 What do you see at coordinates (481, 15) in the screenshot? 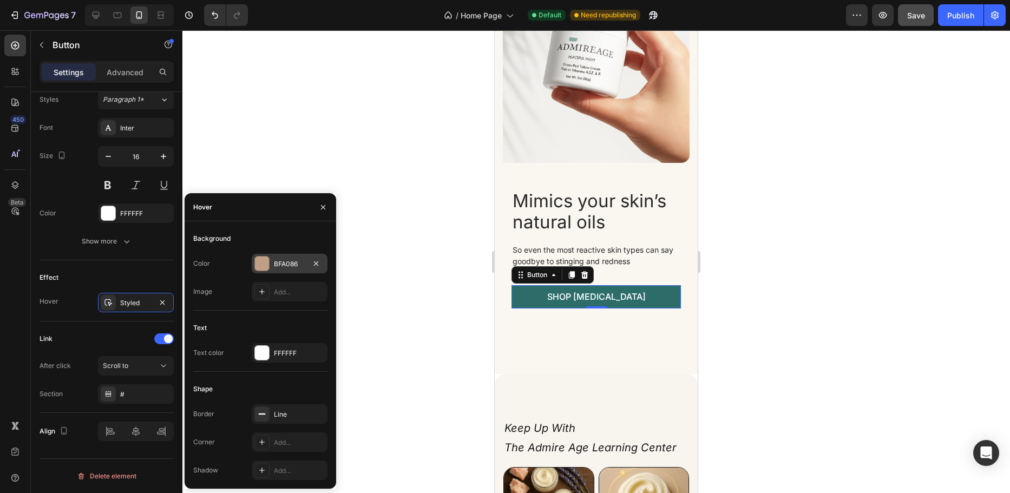
I see `span: Home Page` at bounding box center [481, 15].